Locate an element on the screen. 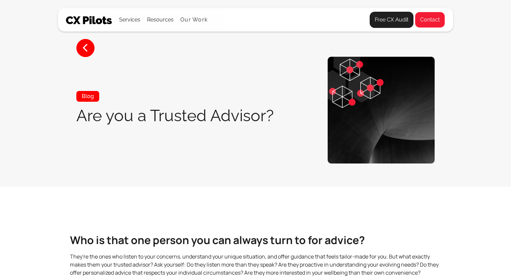 The image size is (511, 280). h1: Are you a Trusted Advisor? is located at coordinates (175, 116).